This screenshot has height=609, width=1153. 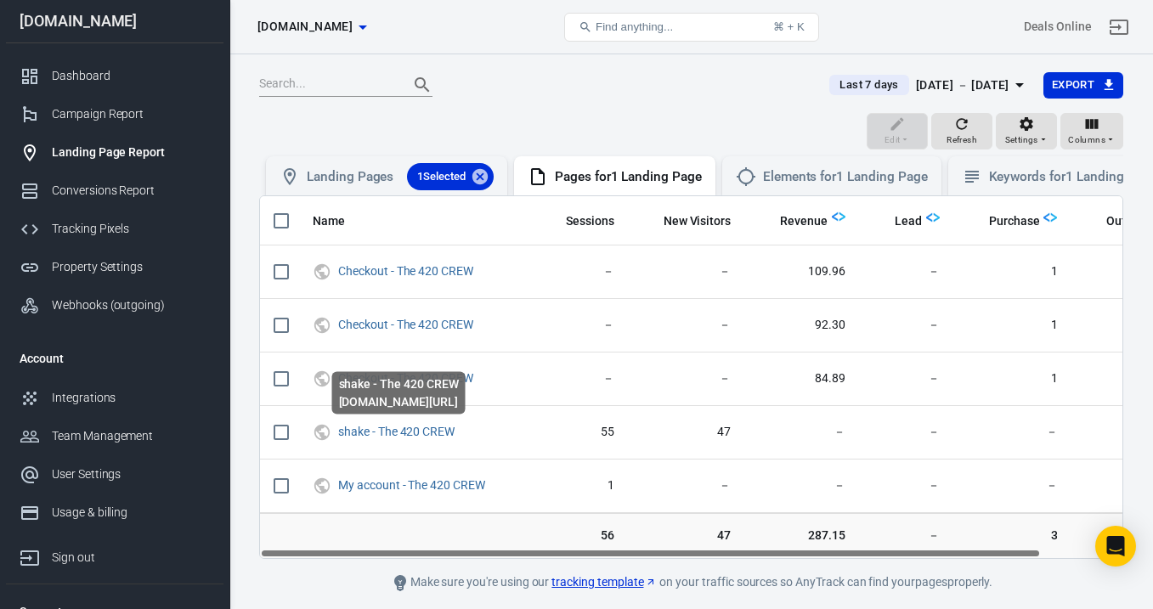 What do you see at coordinates (801, 379) in the screenshot?
I see `span: 84.89` at bounding box center [801, 379].